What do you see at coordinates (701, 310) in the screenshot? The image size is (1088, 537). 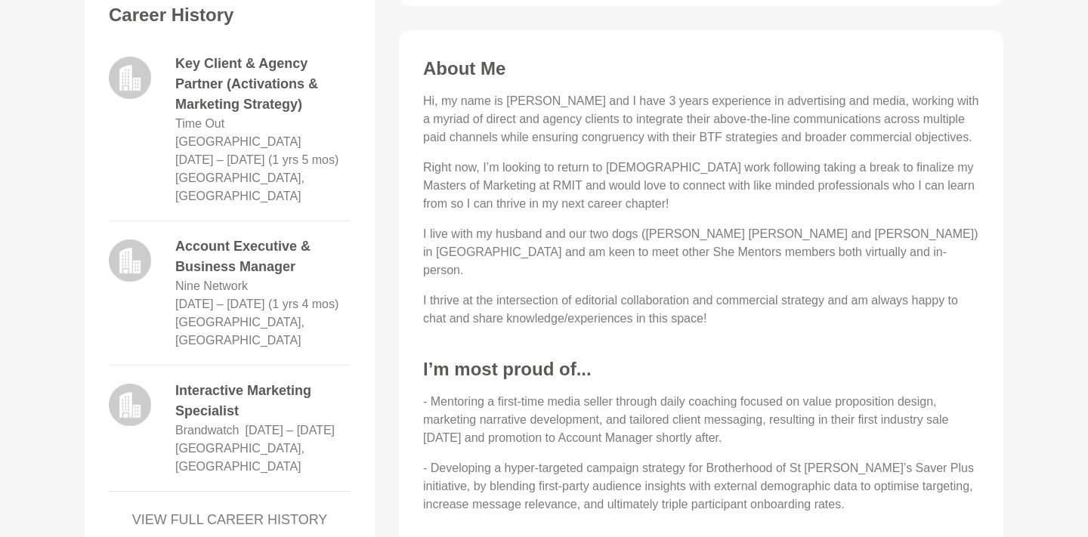 I see `p: I thrive at the intersection of editorial collaboration and commercial strategy and am always hap...` at bounding box center [701, 310].